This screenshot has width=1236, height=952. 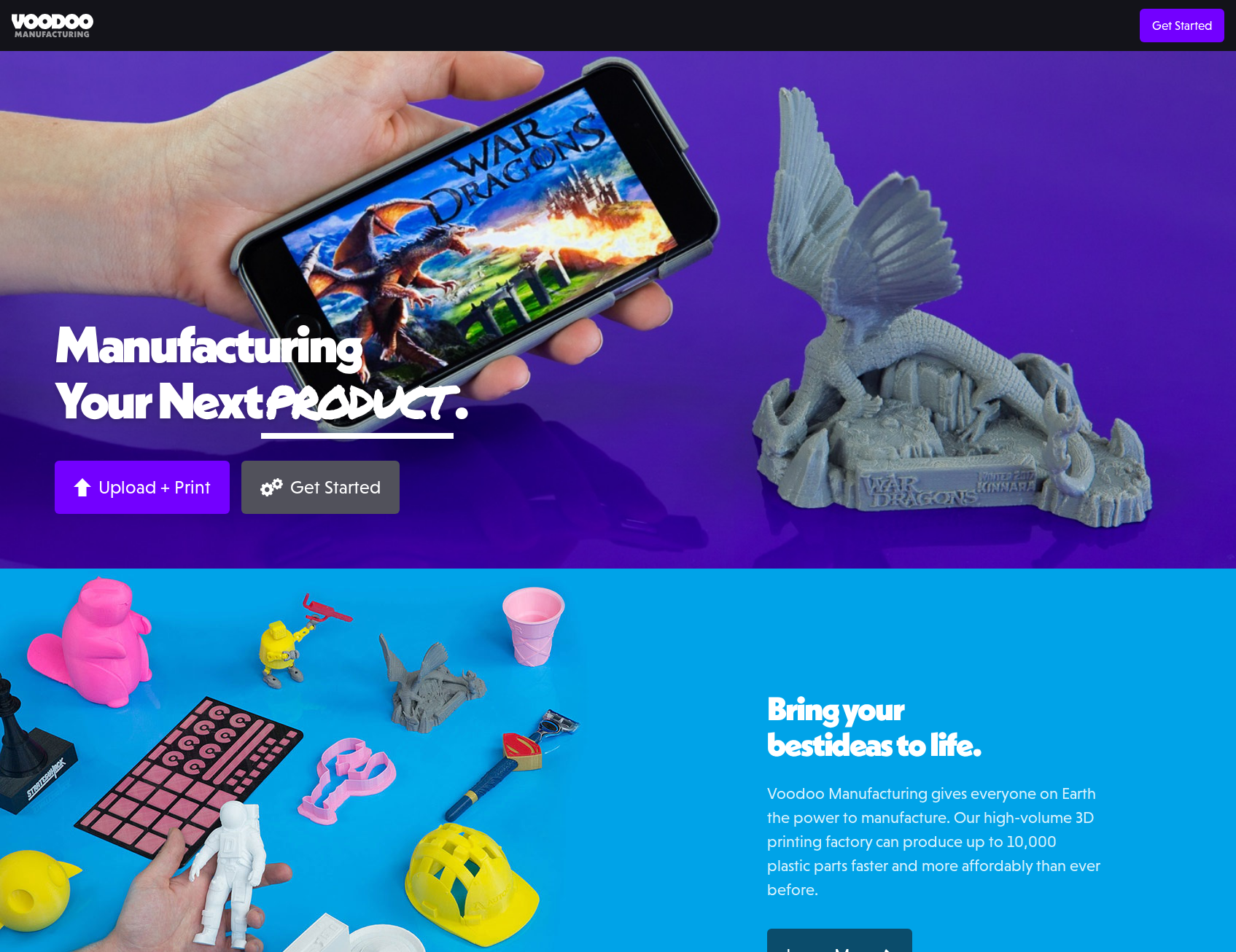 What do you see at coordinates (934, 727) in the screenshot?
I see `h2: Bring your best` at bounding box center [934, 727].